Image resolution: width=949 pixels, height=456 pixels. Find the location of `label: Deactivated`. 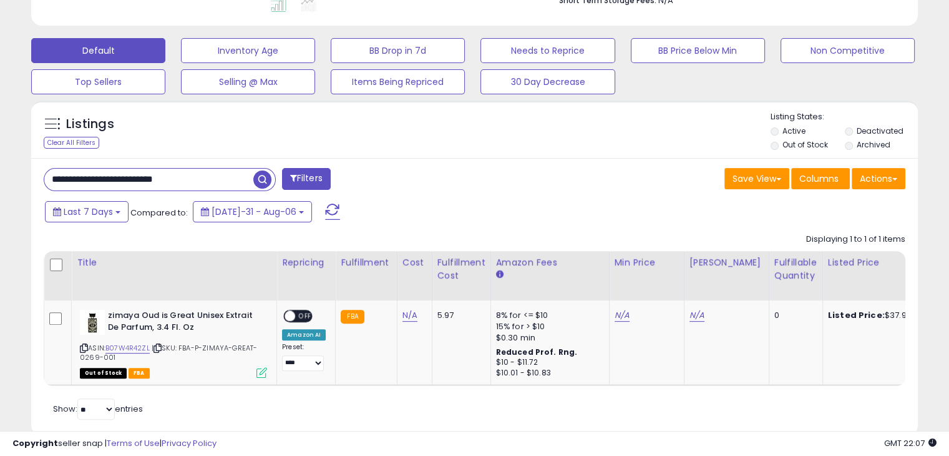

label: Deactivated is located at coordinates (879, 130).